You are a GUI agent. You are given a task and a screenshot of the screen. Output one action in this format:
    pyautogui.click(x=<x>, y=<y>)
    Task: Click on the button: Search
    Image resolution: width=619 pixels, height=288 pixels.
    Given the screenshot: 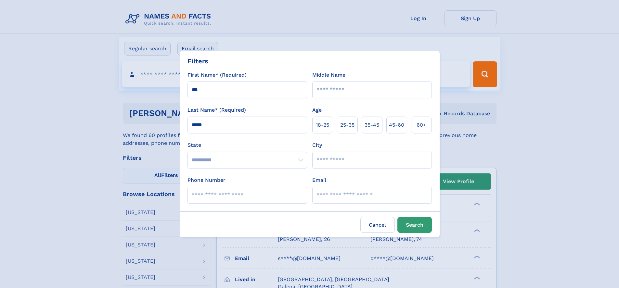 What is the action you would take?
    pyautogui.click(x=414, y=225)
    